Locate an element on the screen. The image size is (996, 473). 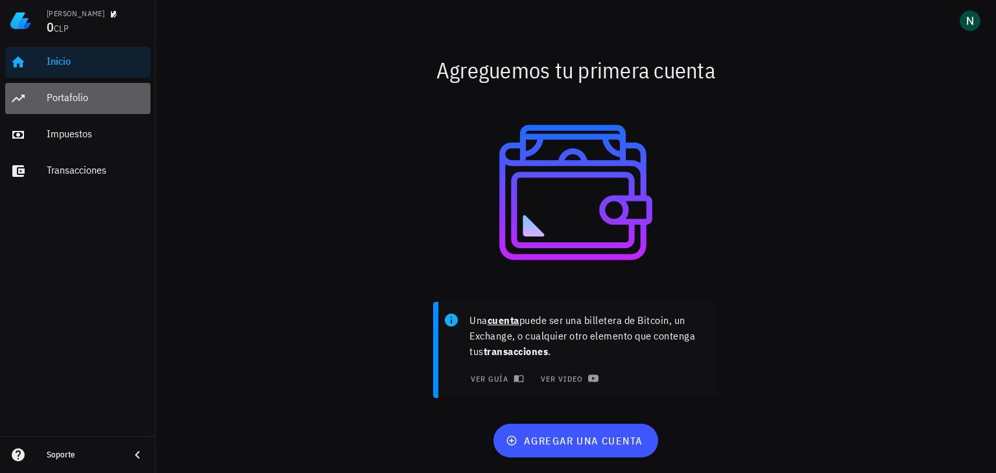
span: ver video is located at coordinates (568, 379).